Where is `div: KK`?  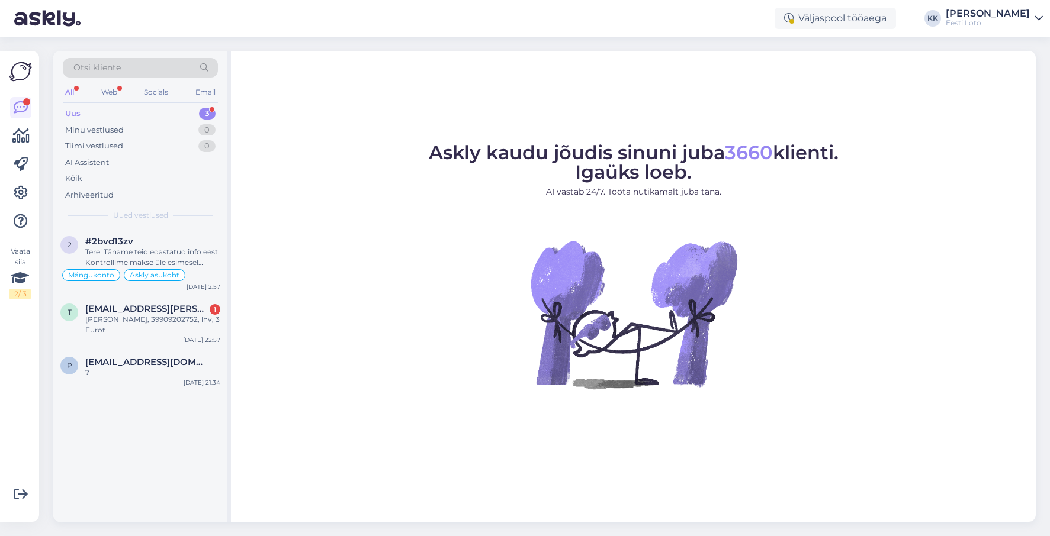 div: KK is located at coordinates (932, 18).